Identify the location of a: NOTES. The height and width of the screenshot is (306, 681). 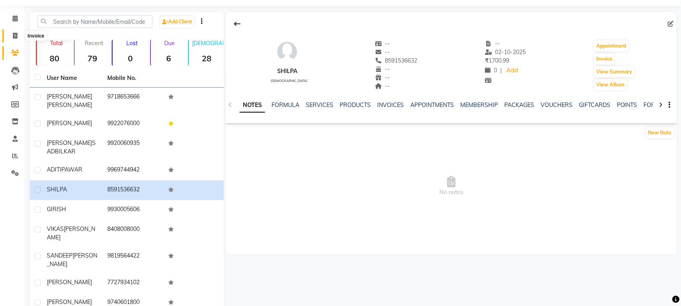
(252, 105).